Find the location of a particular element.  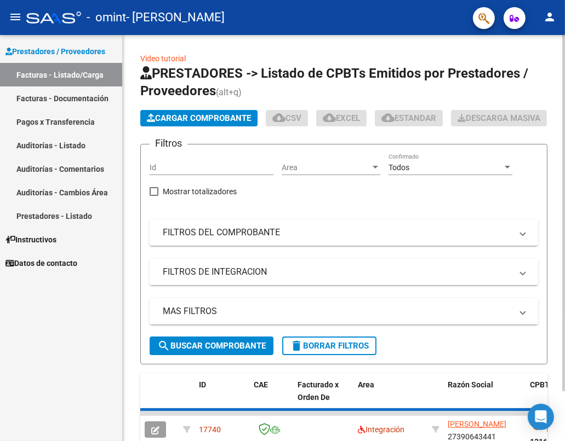

span: Mostrar totalizadores is located at coordinates (199, 192).